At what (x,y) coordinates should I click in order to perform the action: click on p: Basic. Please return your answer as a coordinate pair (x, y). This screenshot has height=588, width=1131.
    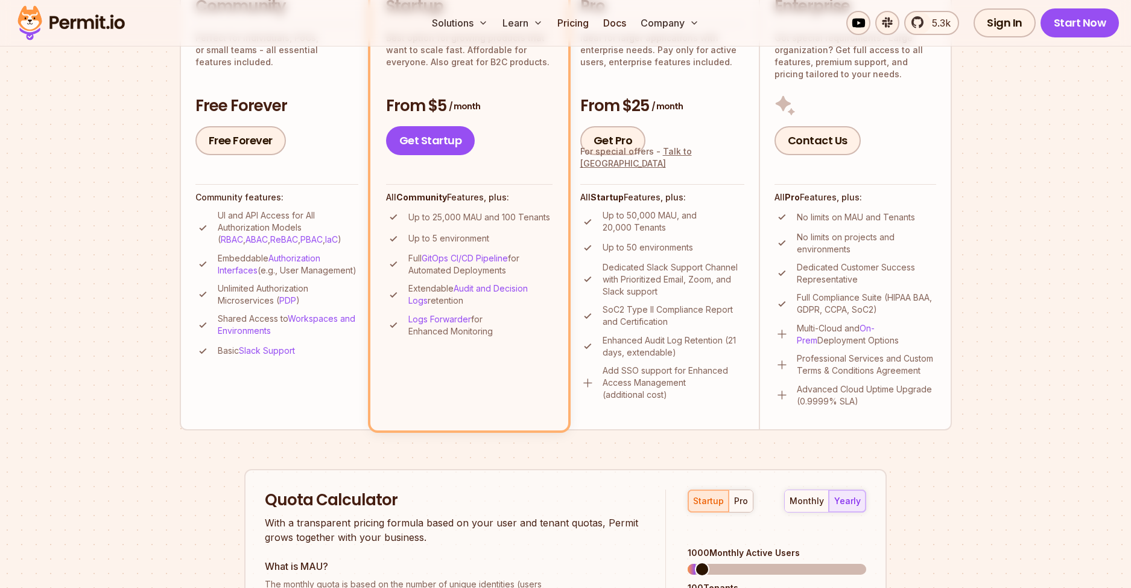
    Looking at the image, I should click on (256, 350).